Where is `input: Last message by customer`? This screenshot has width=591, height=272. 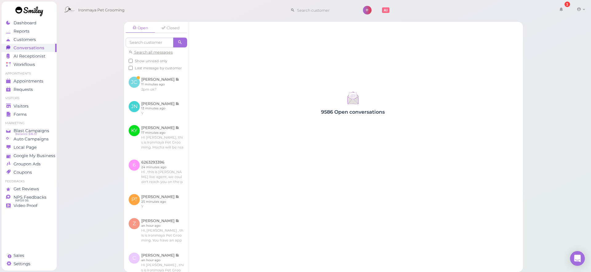
input: Last message by customer is located at coordinates (131, 68).